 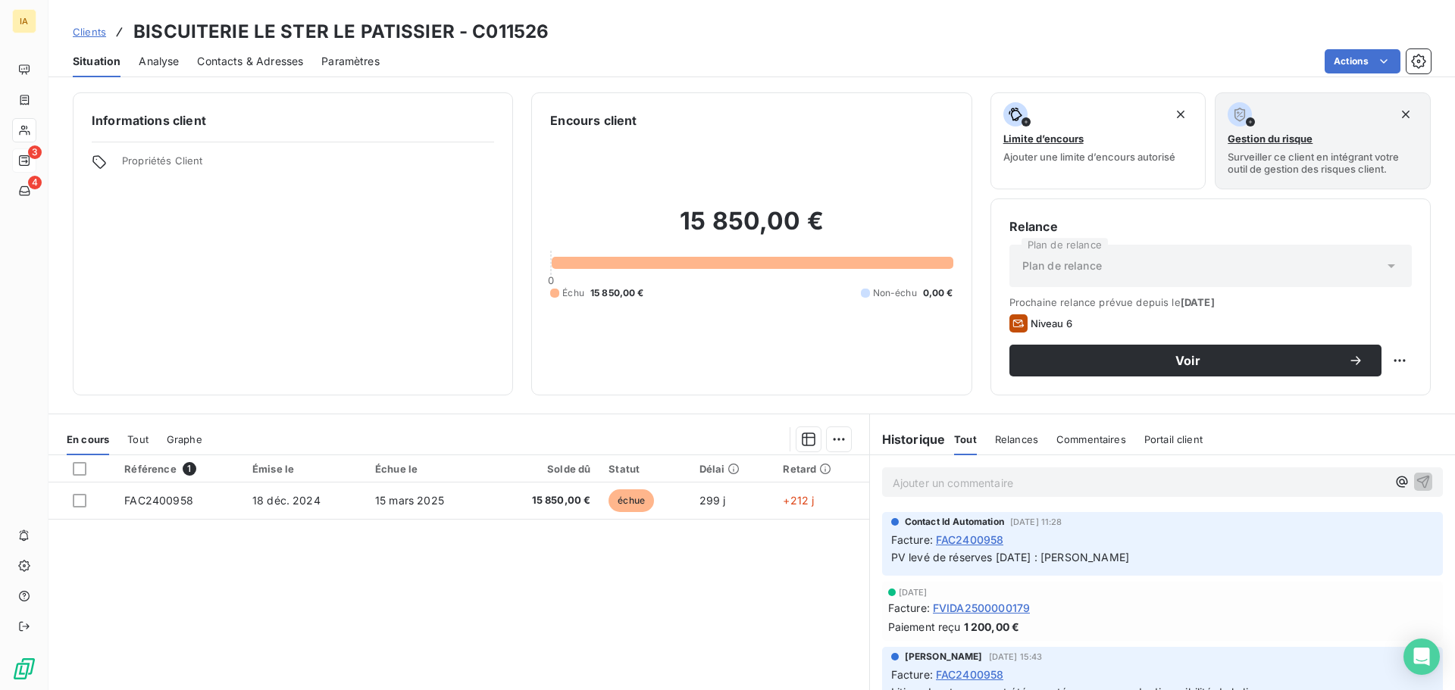 I want to click on span: 15 mars 2025, so click(x=409, y=500).